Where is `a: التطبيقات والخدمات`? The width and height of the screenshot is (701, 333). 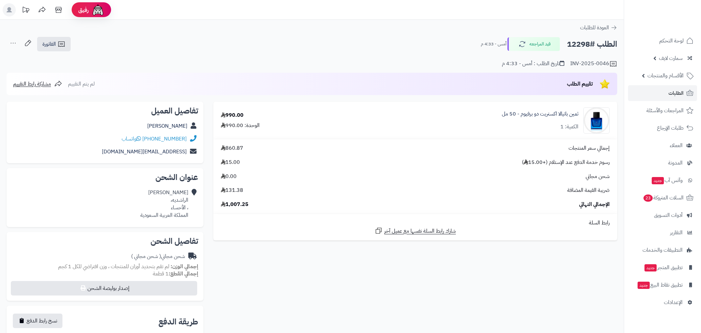
a: التطبيقات والخدمات is located at coordinates (663, 250).